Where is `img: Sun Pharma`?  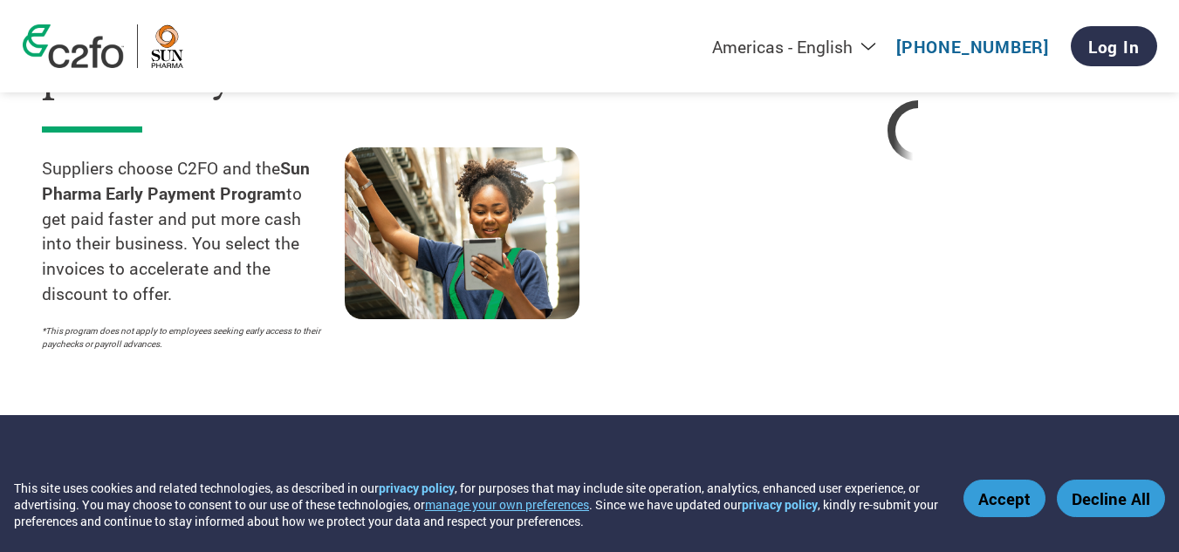
img: Sun Pharma is located at coordinates (167, 46).